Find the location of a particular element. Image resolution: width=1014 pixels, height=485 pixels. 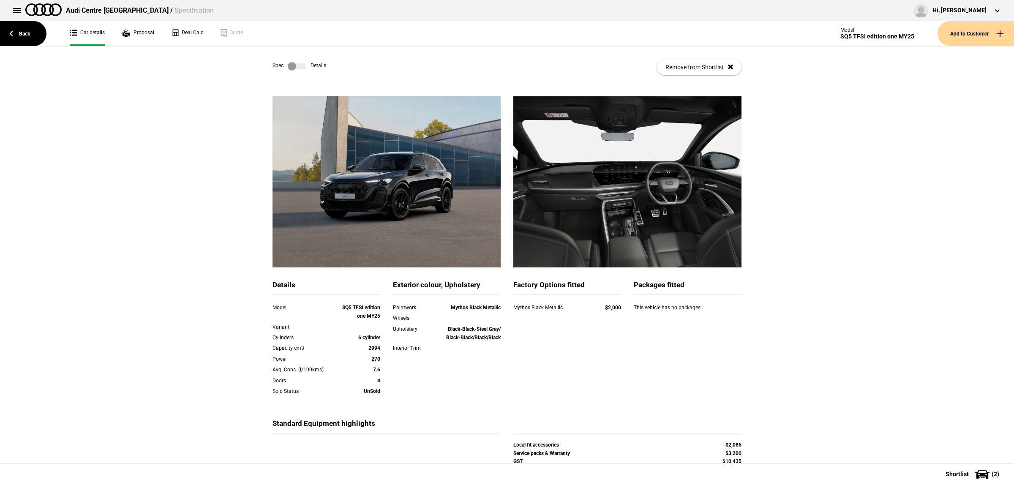

strong: 2994 is located at coordinates (374, 348).